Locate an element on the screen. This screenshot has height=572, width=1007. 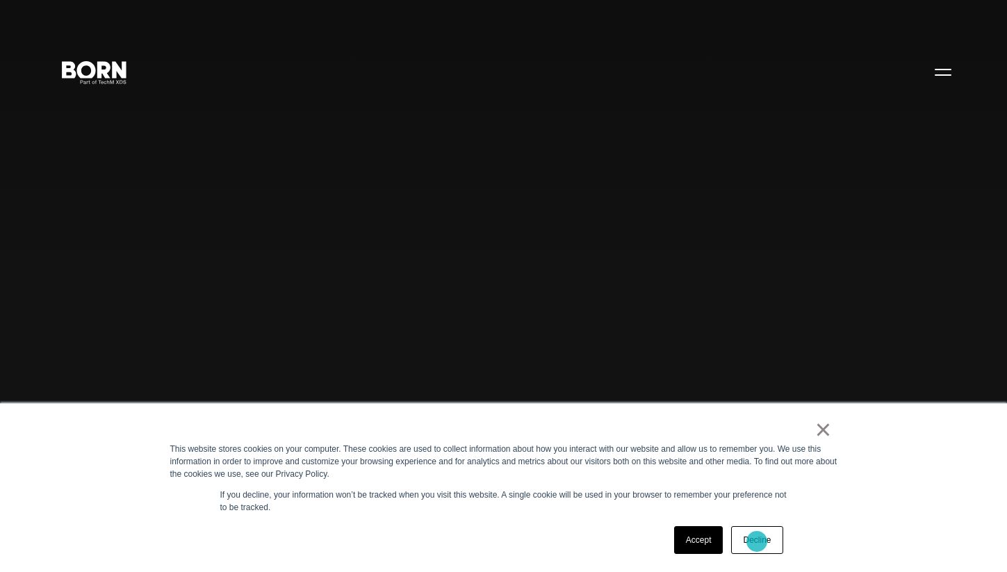
a: Decline is located at coordinates (757, 540).